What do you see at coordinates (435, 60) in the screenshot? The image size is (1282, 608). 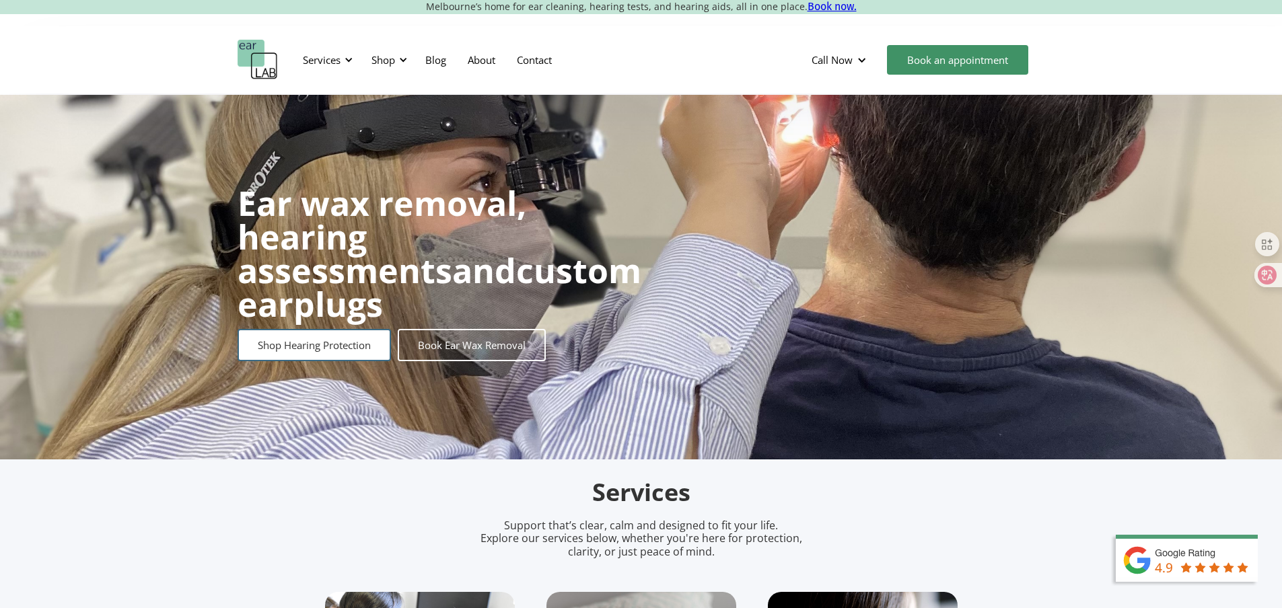 I see `a: Blog` at bounding box center [435, 60].